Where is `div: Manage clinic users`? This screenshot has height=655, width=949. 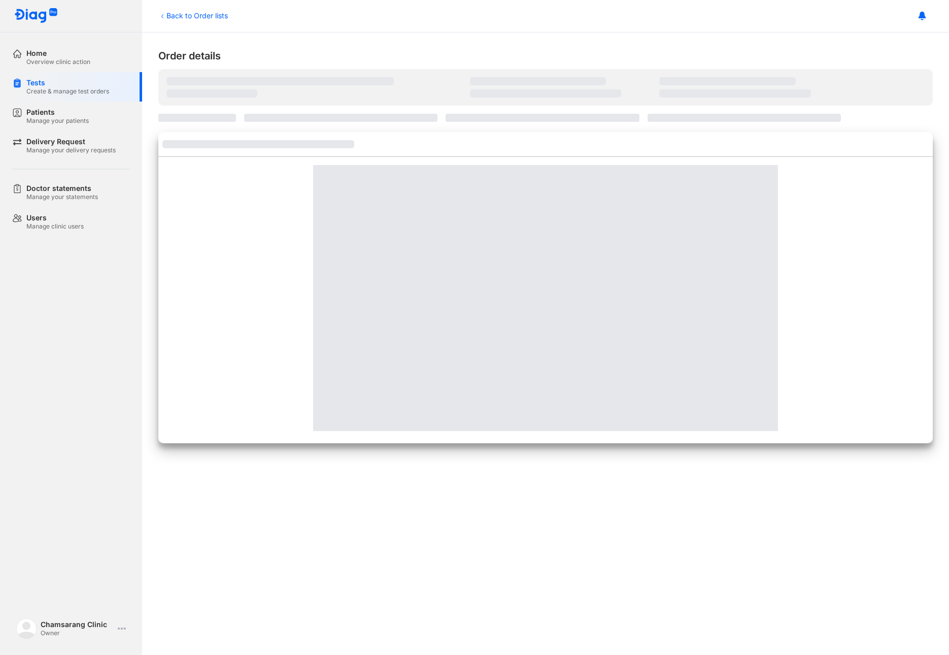
div: Manage clinic users is located at coordinates (55, 226).